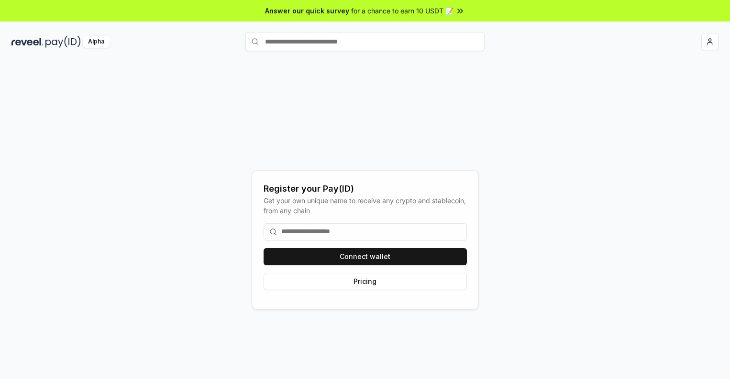 The height and width of the screenshot is (379, 730). I want to click on div: Register your Pay(ID), so click(365, 189).